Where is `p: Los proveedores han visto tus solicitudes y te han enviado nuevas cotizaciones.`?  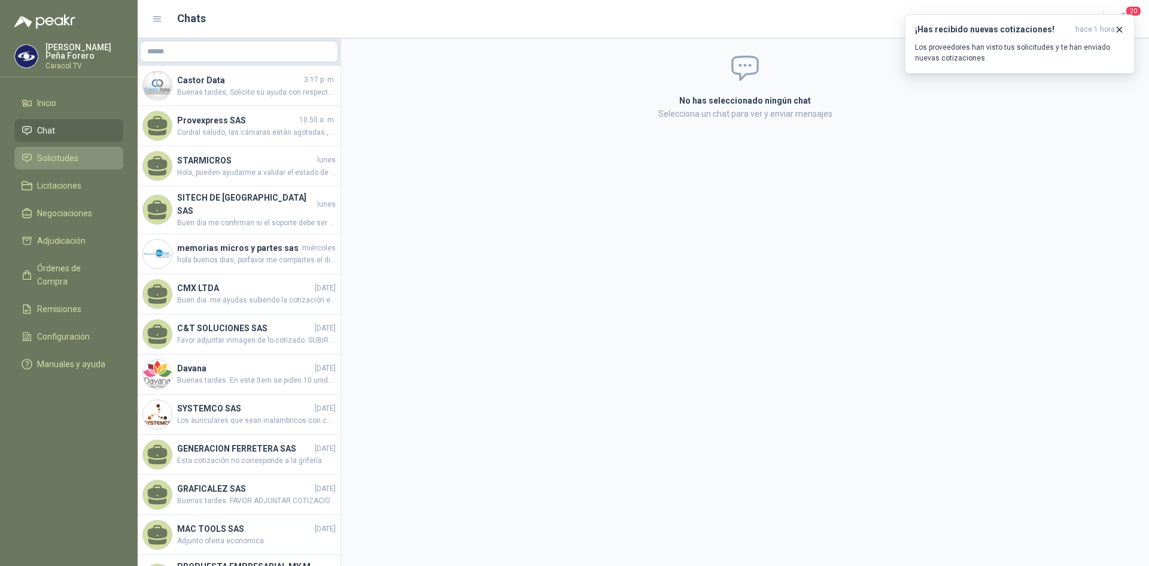 p: Los proveedores han visto tus solicitudes y te han enviado nuevas cotizaciones. is located at coordinates (1020, 53).